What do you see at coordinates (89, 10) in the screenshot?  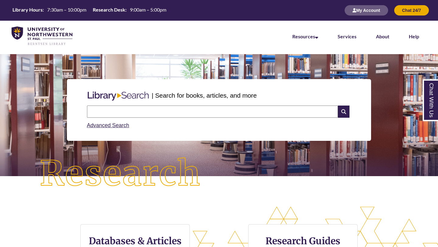 I see `table: Hours Today` at bounding box center [89, 10].